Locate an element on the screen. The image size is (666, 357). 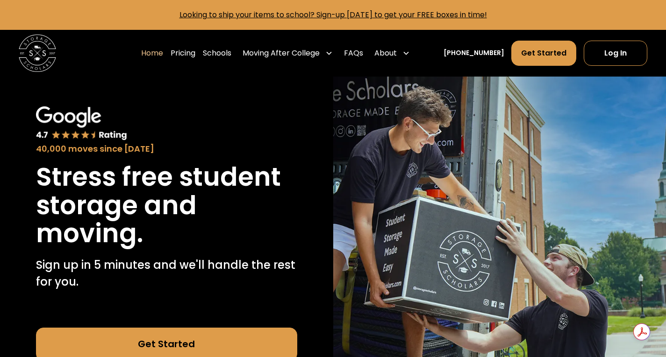
a: FAQs is located at coordinates (353, 53).